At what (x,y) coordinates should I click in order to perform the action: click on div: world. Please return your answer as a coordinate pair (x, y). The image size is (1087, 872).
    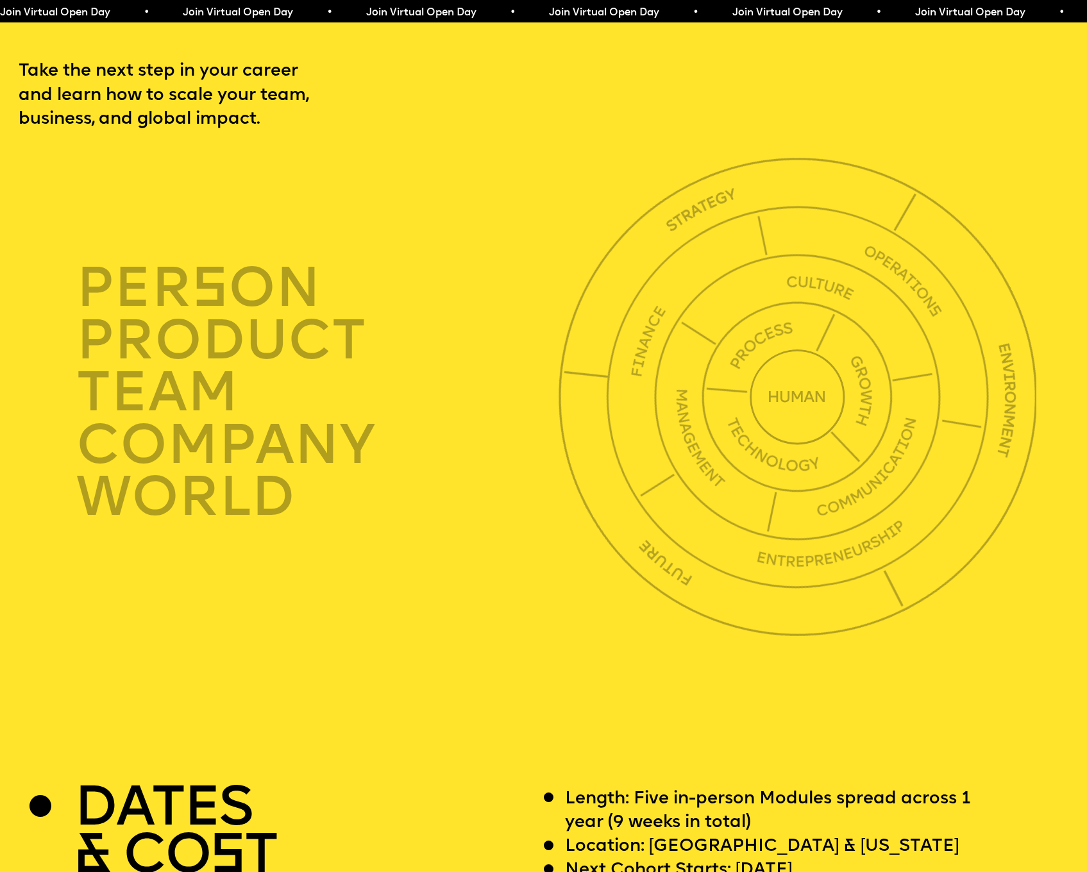
    Looking at the image, I should click on (321, 498).